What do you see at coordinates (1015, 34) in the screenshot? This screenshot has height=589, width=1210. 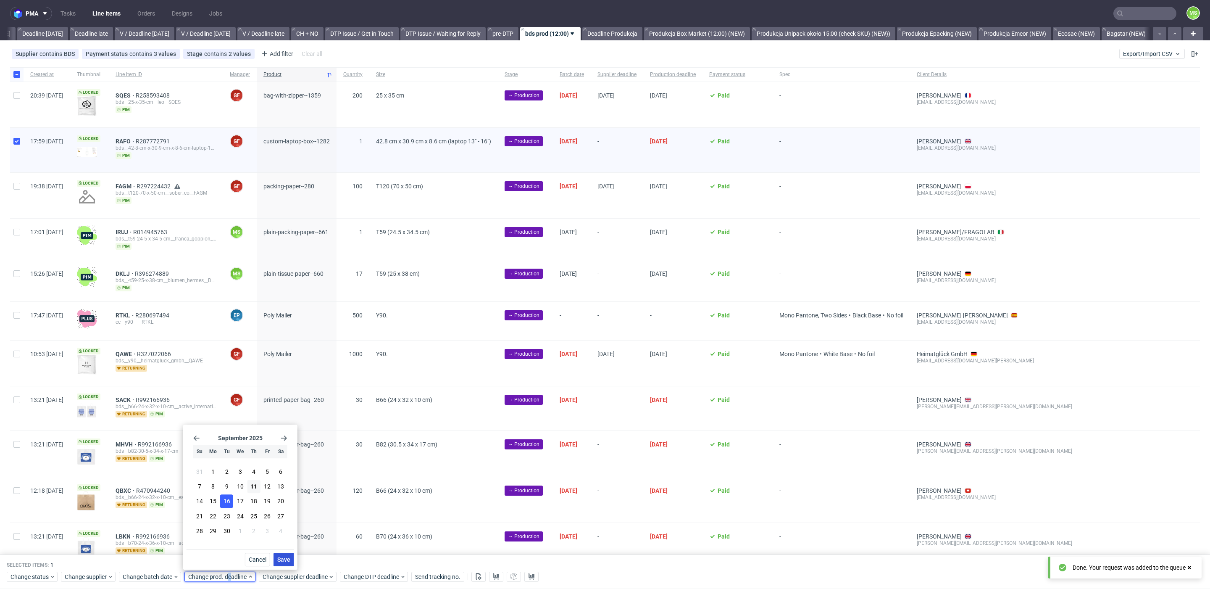 I see `a: Produkcja Emcor (NEW)` at bounding box center [1015, 34].